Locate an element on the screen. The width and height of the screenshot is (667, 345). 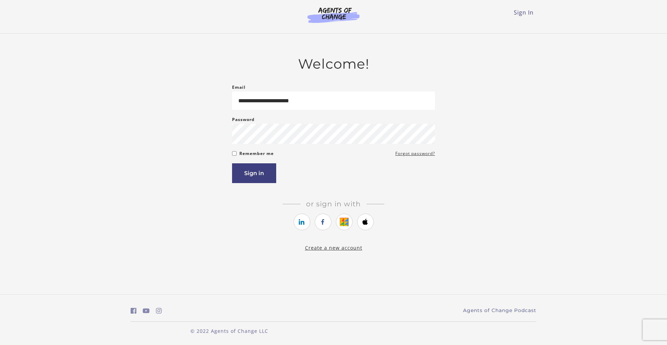
a: Agents of Change Podcast is located at coordinates (499, 311).